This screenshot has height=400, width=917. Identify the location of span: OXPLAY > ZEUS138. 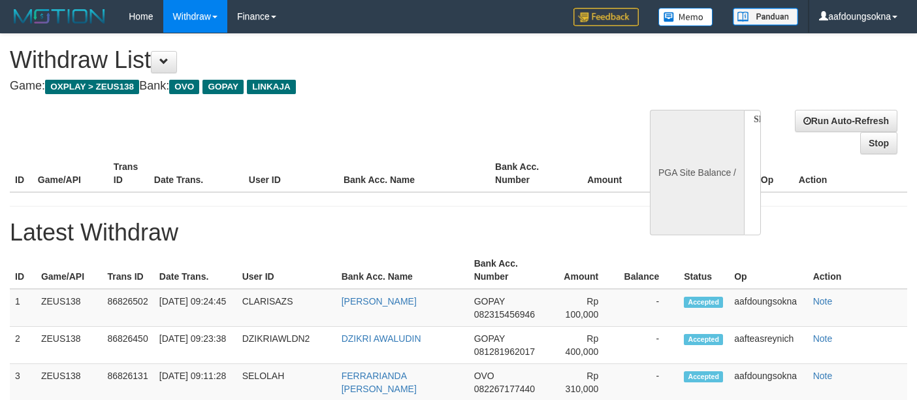
(92, 87).